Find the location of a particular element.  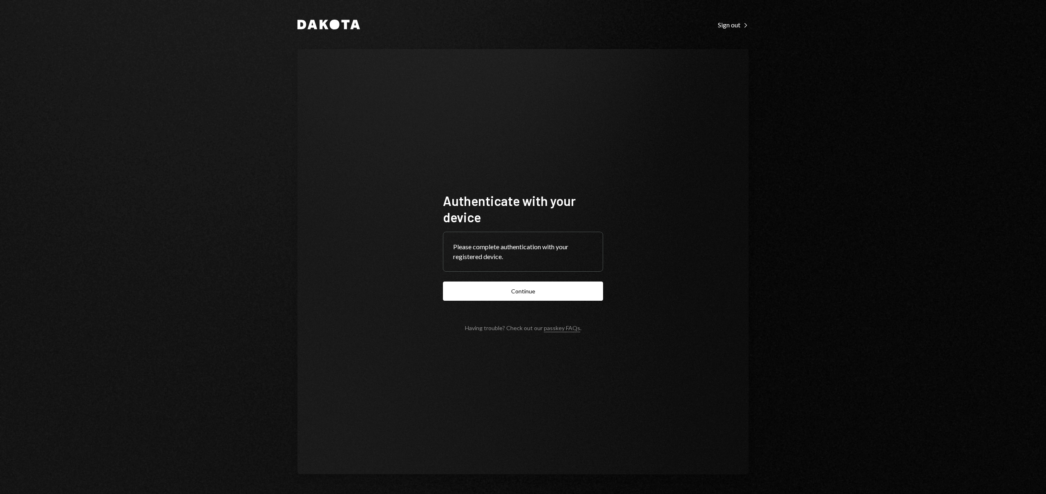

div: Sign out is located at coordinates (733, 25).